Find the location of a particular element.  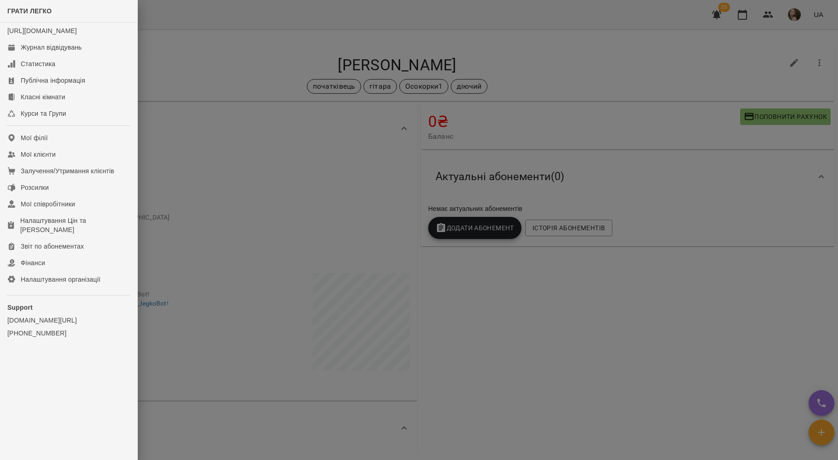

div: Мої філії is located at coordinates (34, 138).